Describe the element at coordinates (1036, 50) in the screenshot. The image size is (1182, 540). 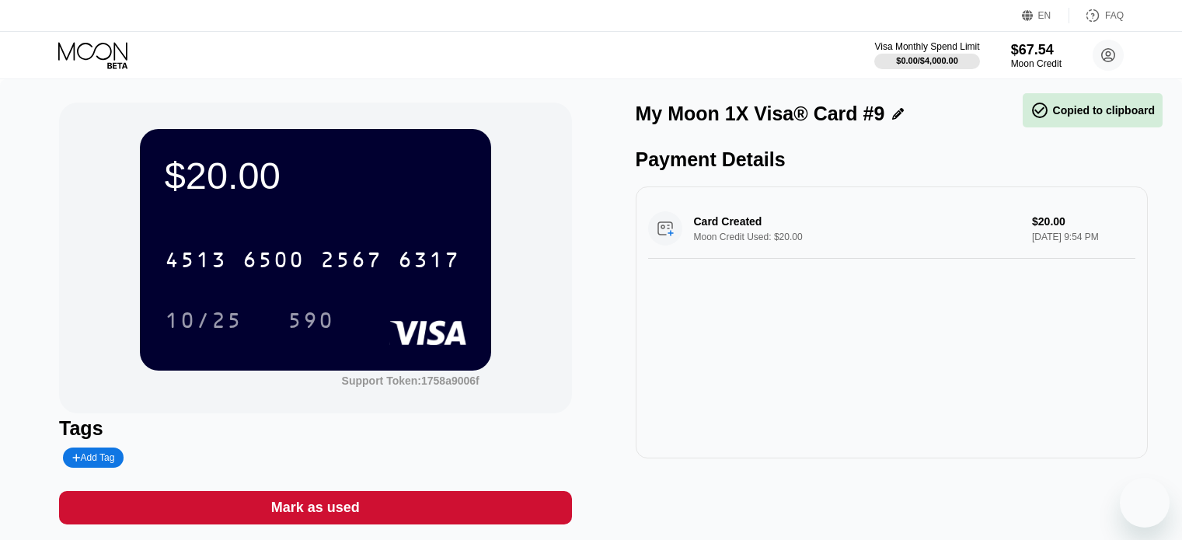
I see `div: $67.54` at that location.